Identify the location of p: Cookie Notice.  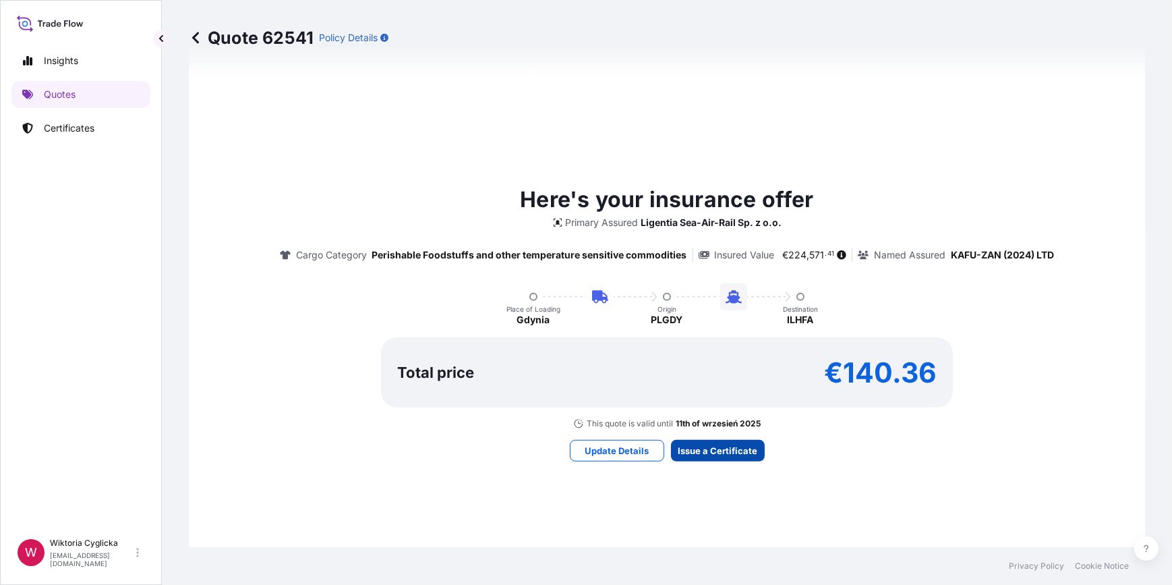
(1102, 566).